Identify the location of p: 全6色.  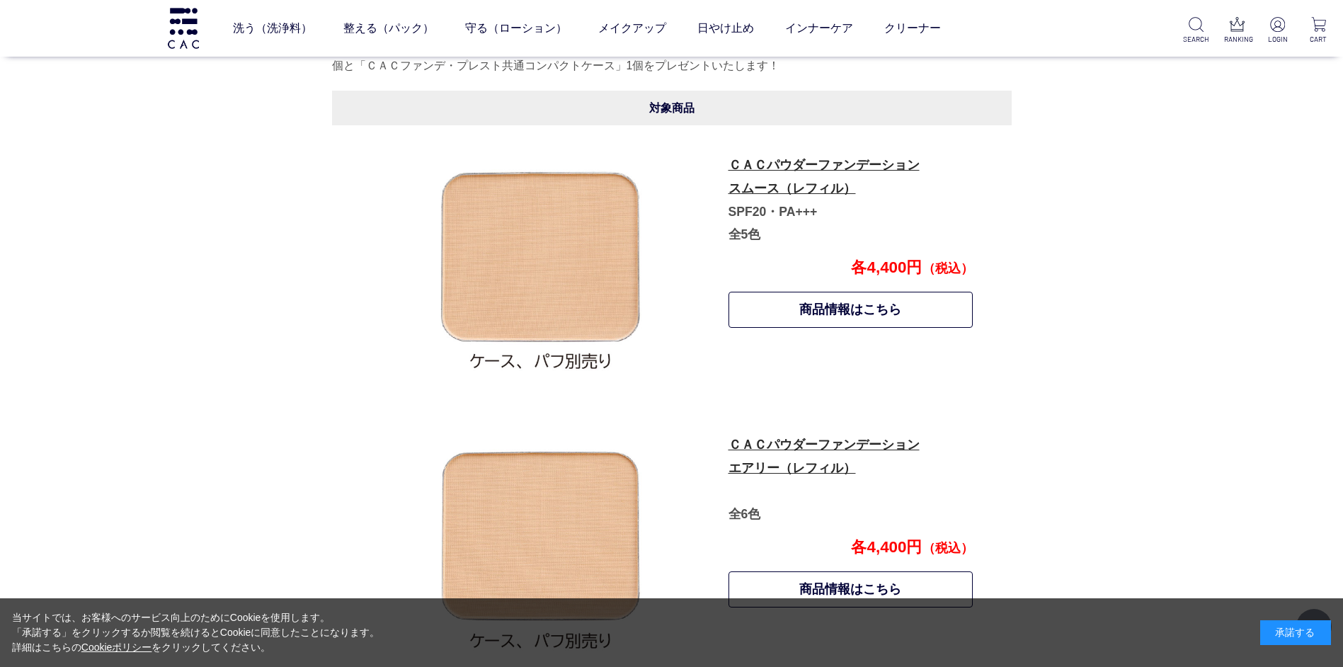
(850, 479).